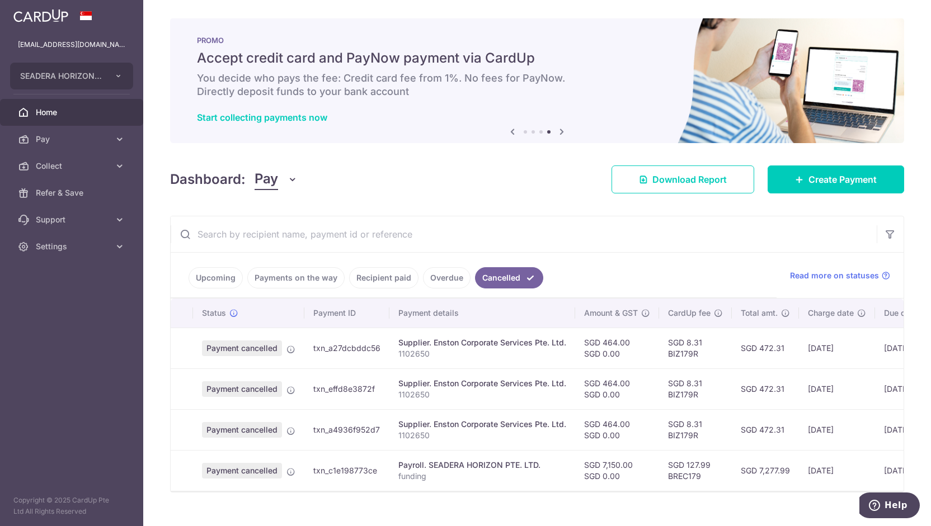 The height and width of the screenshot is (526, 931). What do you see at coordinates (682, 180) in the screenshot?
I see `a: Download Report` at bounding box center [682, 180].